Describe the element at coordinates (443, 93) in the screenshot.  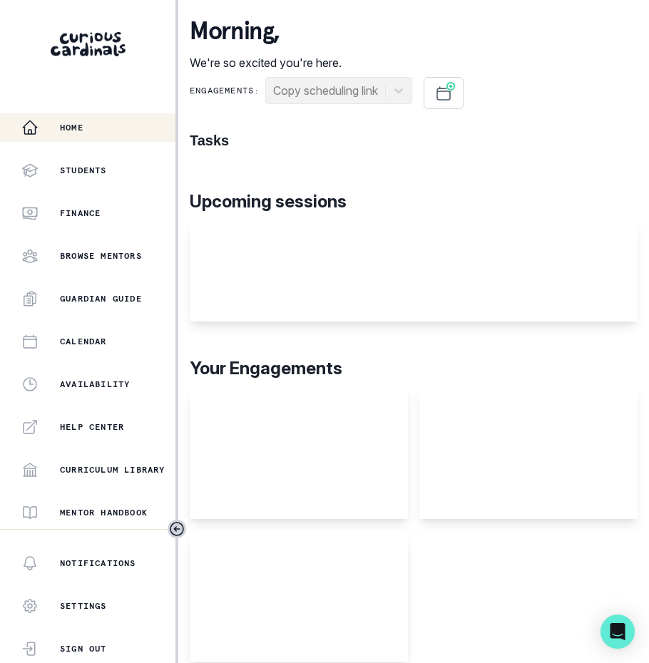
I see `button: Schedule Sessions` at that location.